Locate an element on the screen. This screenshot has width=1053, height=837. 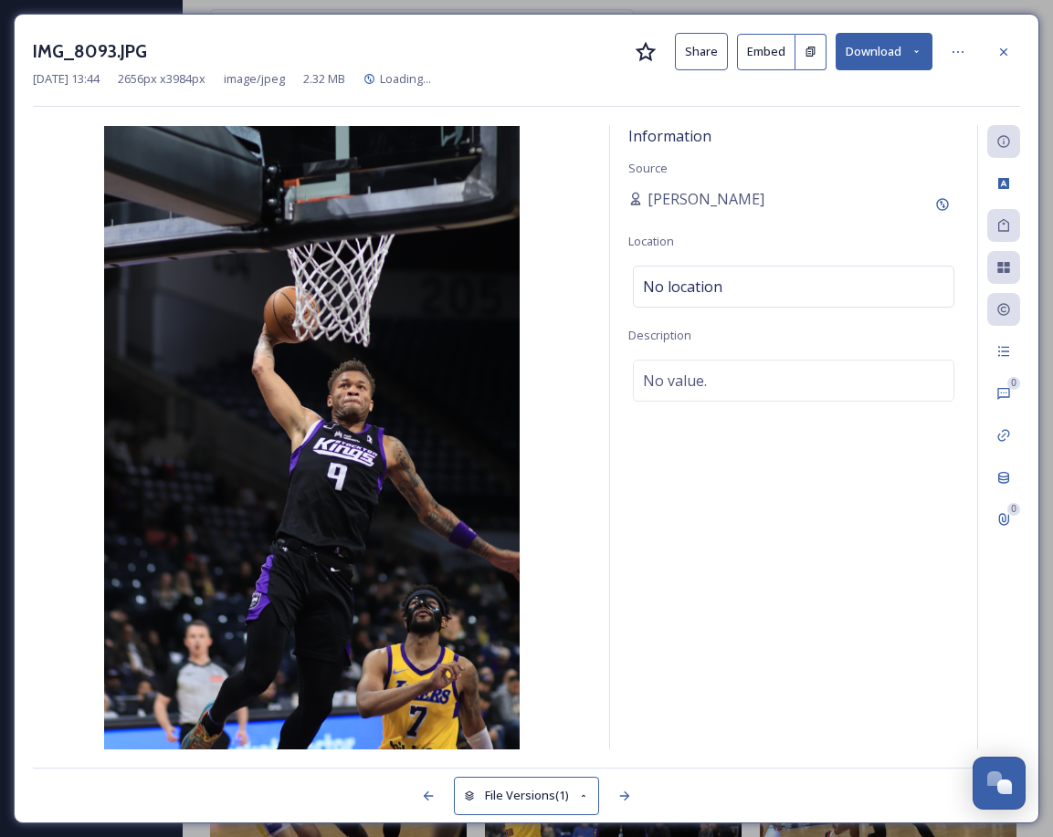
h3: IMG_8093.JPG is located at coordinates (89, 51).